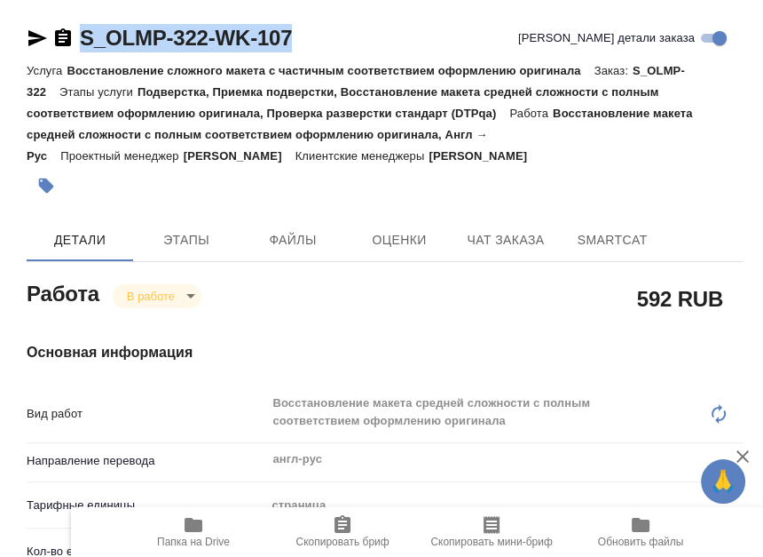 The width and height of the screenshot is (763, 557). Describe the element at coordinates (641, 532) in the screenshot. I see `button: Обновить файлы` at that location.